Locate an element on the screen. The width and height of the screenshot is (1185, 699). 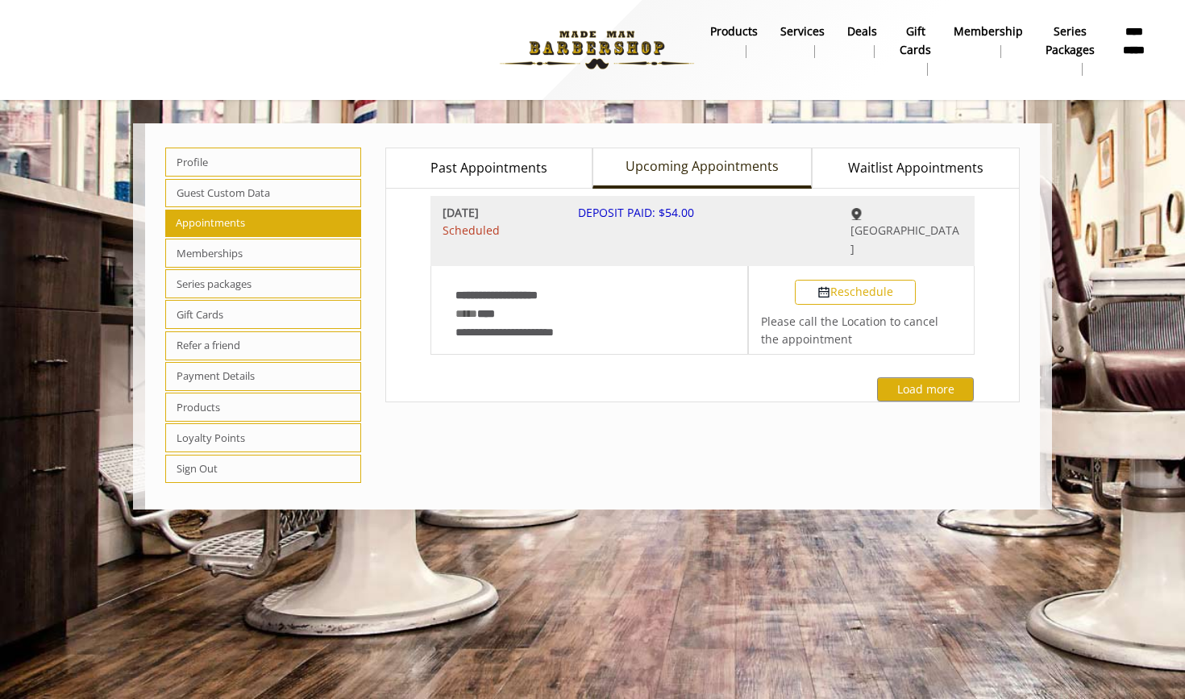
a: MembershipMembership is located at coordinates (989, 41).